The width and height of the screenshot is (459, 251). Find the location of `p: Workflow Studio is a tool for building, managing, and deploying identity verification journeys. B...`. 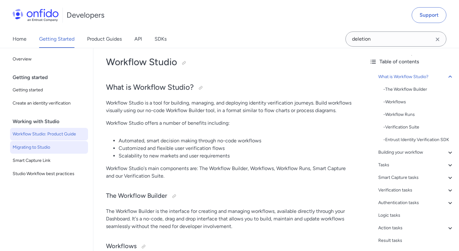

p: Workflow Studio is a tool for building, managing, and deploying identity verification journeys. B... is located at coordinates (229, 107).